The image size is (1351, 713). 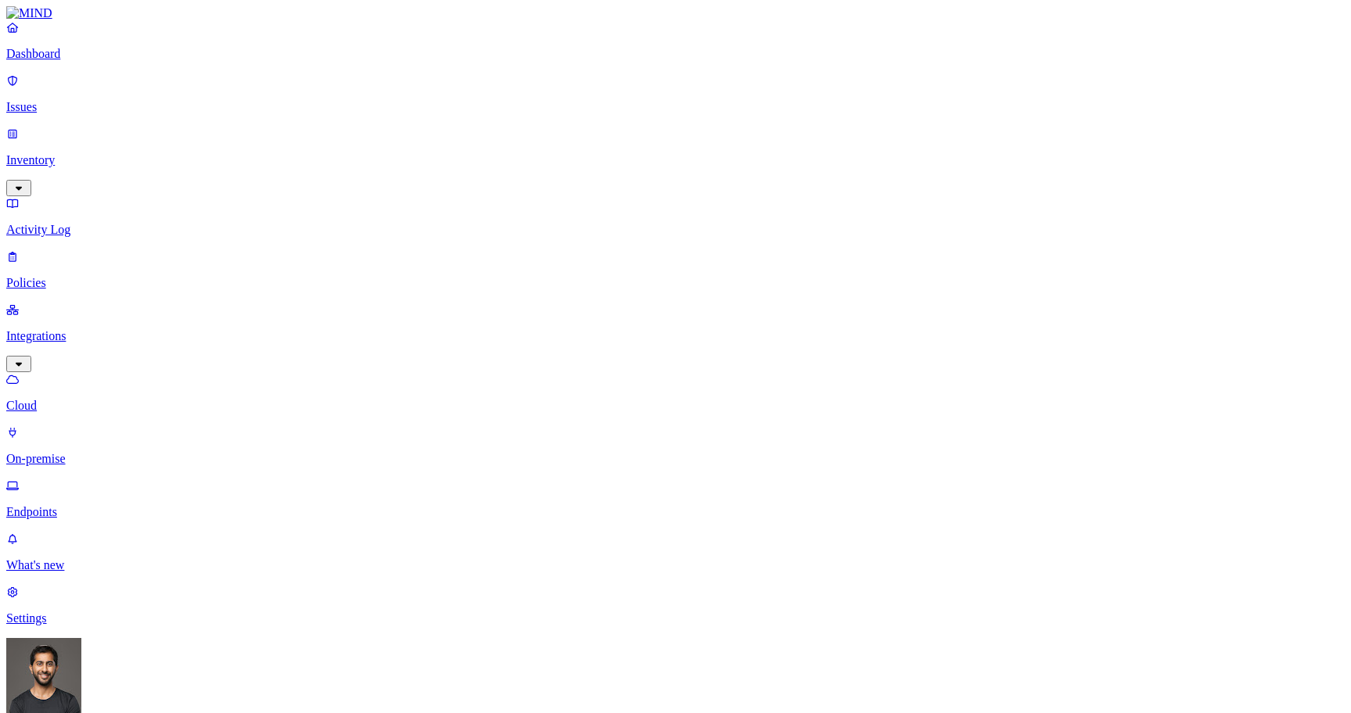 What do you see at coordinates (675, 283) in the screenshot?
I see `p: Policies` at bounding box center [675, 283].